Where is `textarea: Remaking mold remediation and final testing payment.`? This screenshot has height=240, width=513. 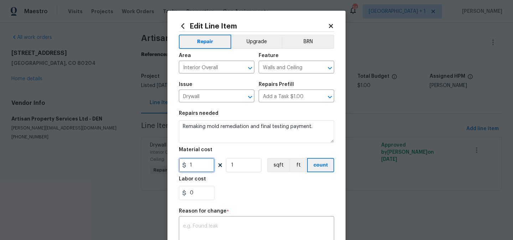
textarea: Remaking mold remediation and final testing payment. is located at coordinates (257, 131).